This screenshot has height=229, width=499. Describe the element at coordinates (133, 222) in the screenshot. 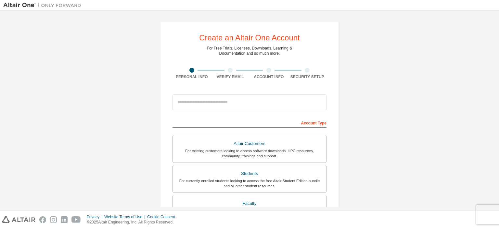

I see `p: © 2025 Altair Engineering, Inc. All Rights Reserved.` at that location.